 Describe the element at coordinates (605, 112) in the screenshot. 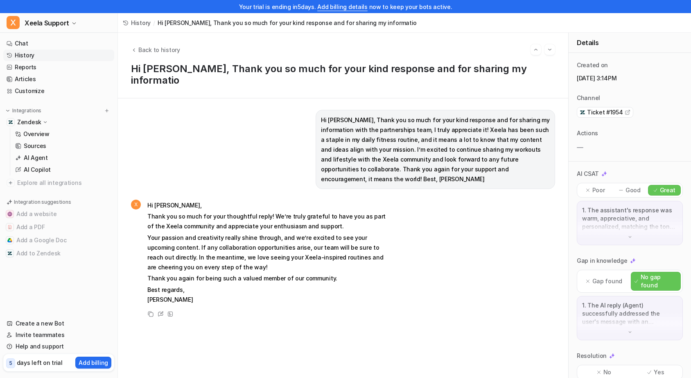

I see `a: Ticket #1954` at that location.